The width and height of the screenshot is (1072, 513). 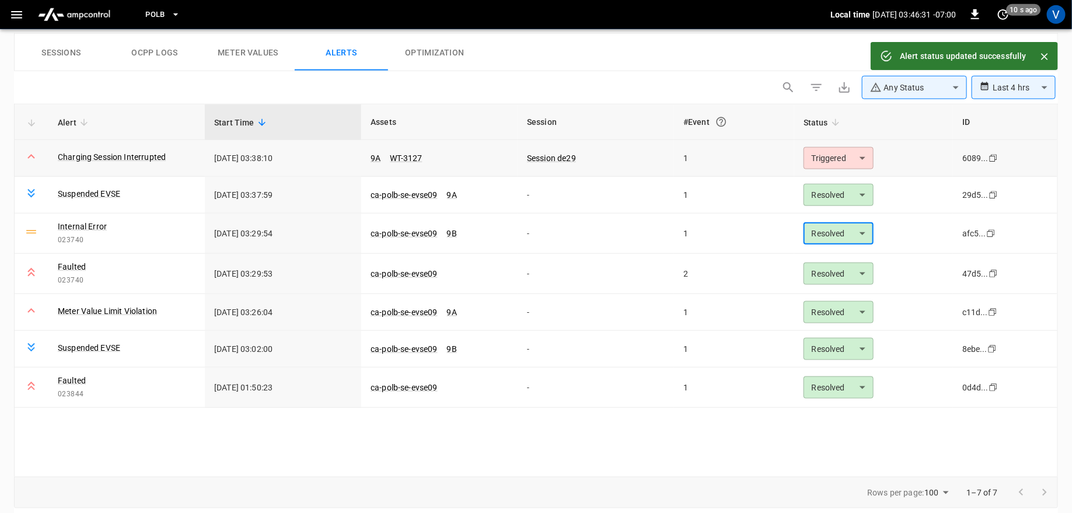 I want to click on p: Local time, so click(x=850, y=15).